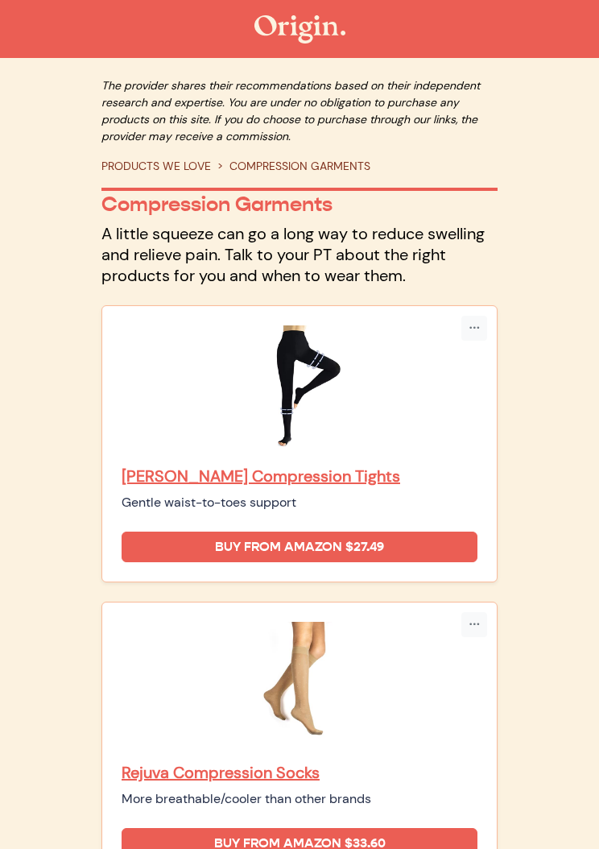 Image resolution: width=599 pixels, height=849 pixels. Describe the element at coordinates (300, 111) in the screenshot. I see `p: The provider shares their recommendations based on their independent research and expertise. You ...` at that location.